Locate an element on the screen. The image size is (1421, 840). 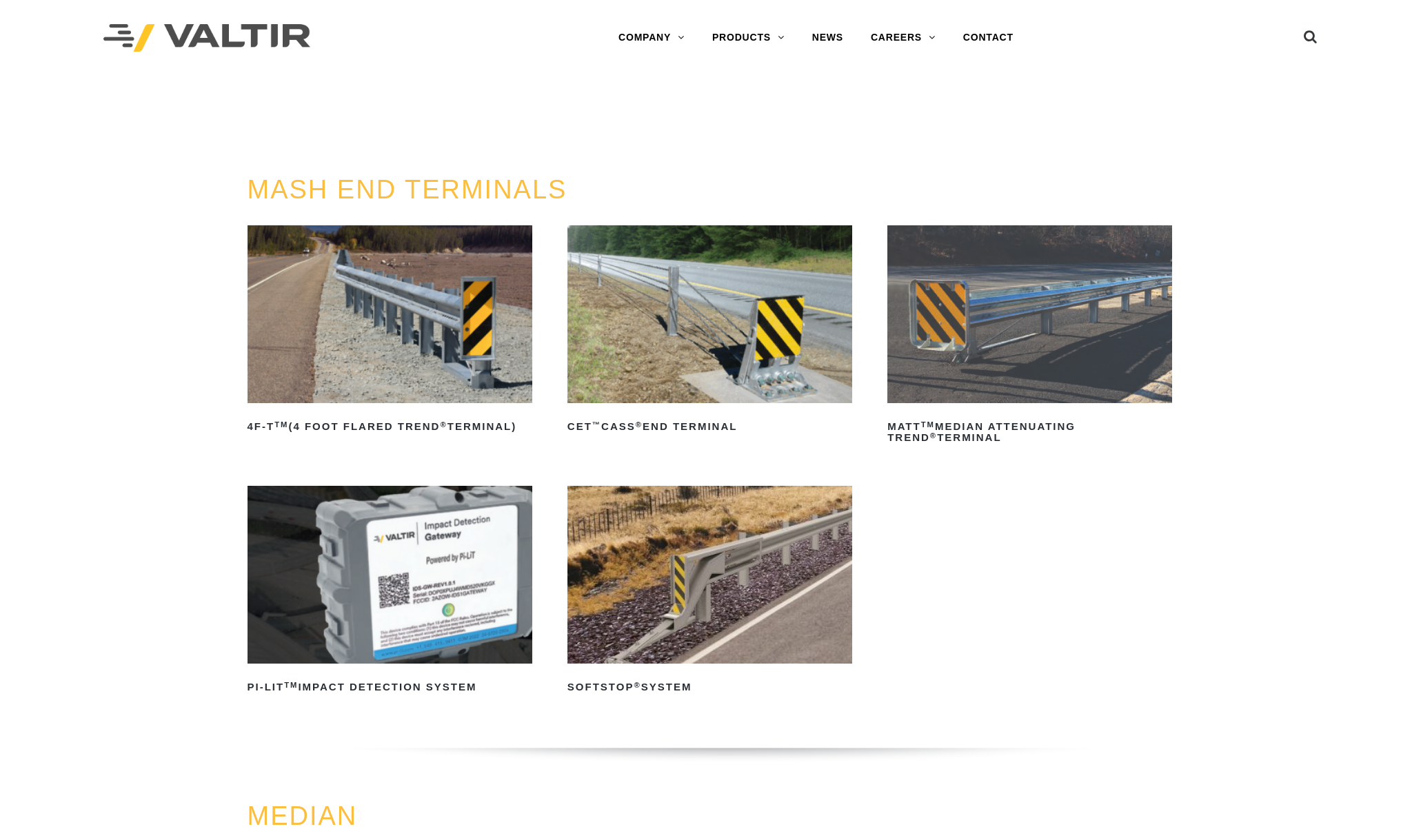
a: PRODUCTS is located at coordinates (748, 38).